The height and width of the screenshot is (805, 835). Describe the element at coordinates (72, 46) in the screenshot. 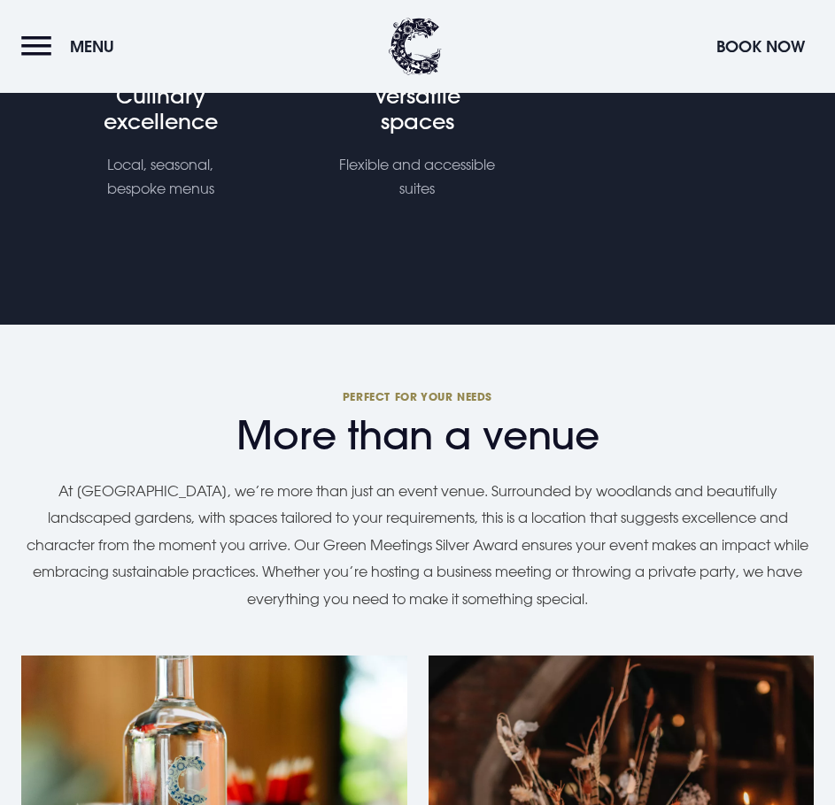

I see `button: Menu` at that location.